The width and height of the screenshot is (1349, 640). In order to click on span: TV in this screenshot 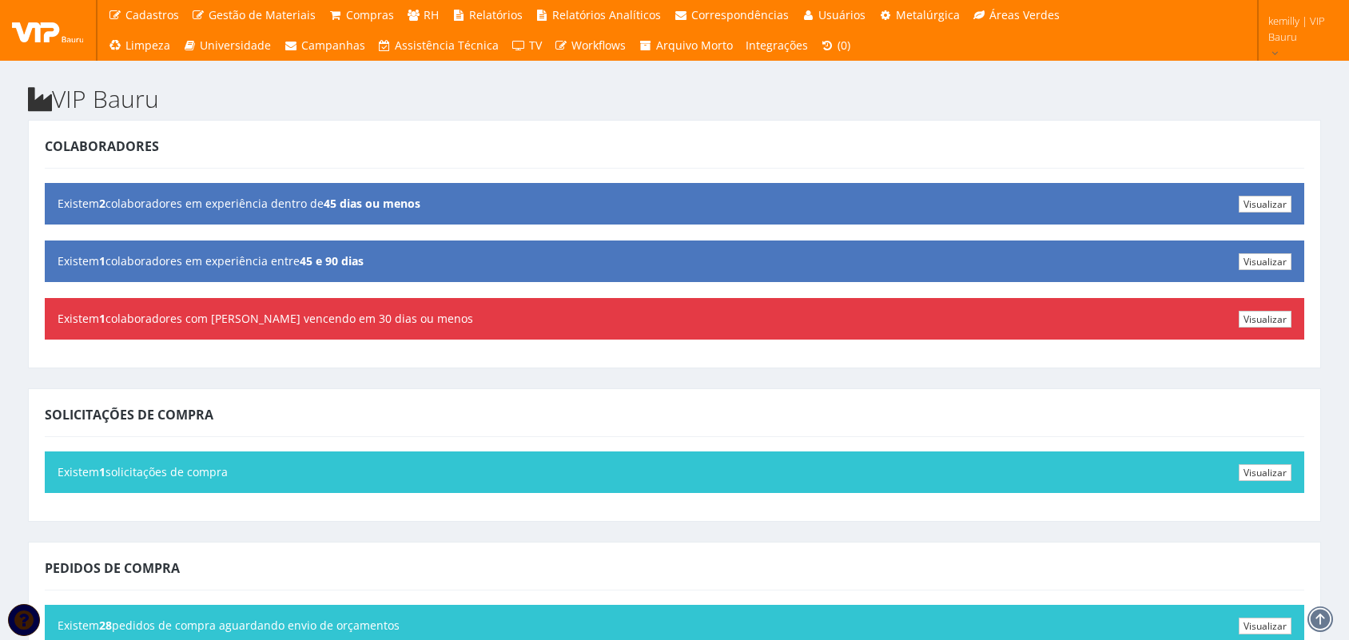, I will do `click(536, 45)`.